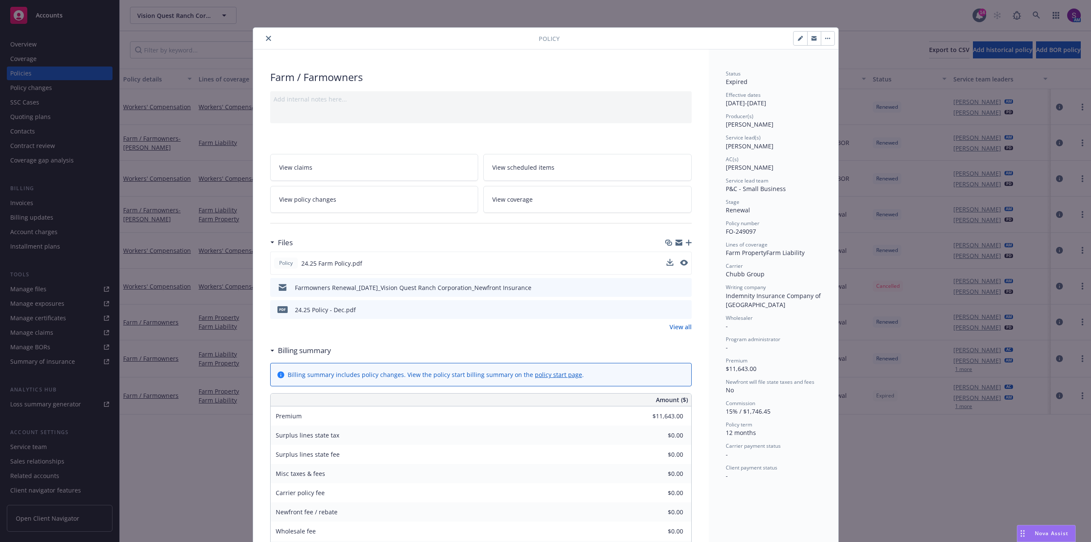 The height and width of the screenshot is (542, 1091). What do you see at coordinates (306, 511) in the screenshot?
I see `span: Newfront fee / rebate` at bounding box center [306, 511].